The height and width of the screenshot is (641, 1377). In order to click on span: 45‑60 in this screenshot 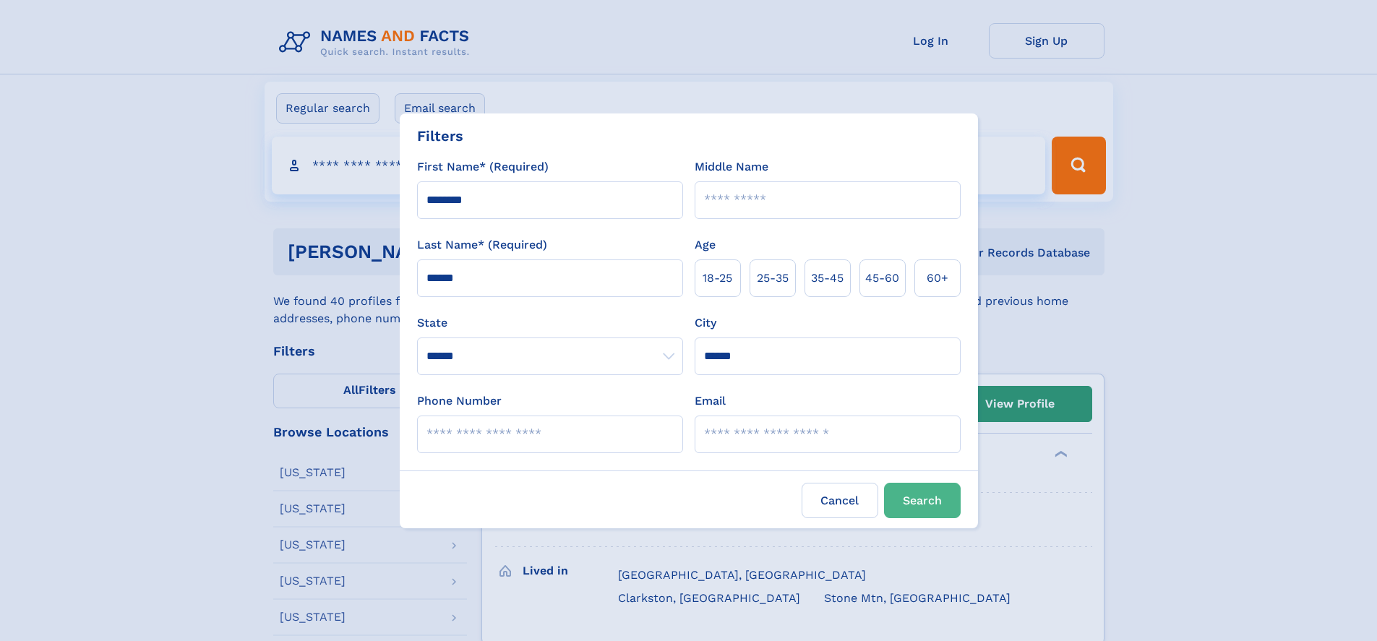, I will do `click(882, 278)`.